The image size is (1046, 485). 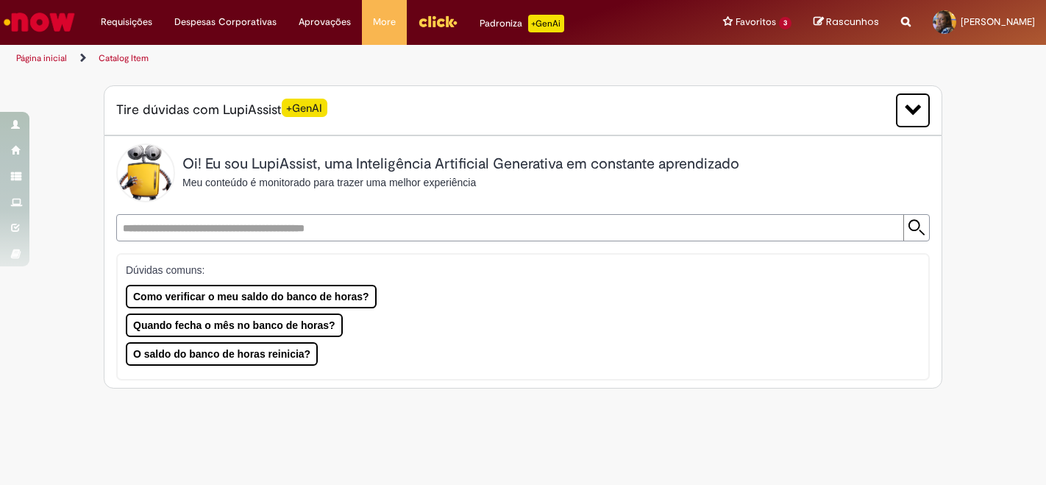 What do you see at coordinates (146, 173) in the screenshot?
I see `img: Lupi` at bounding box center [146, 173].